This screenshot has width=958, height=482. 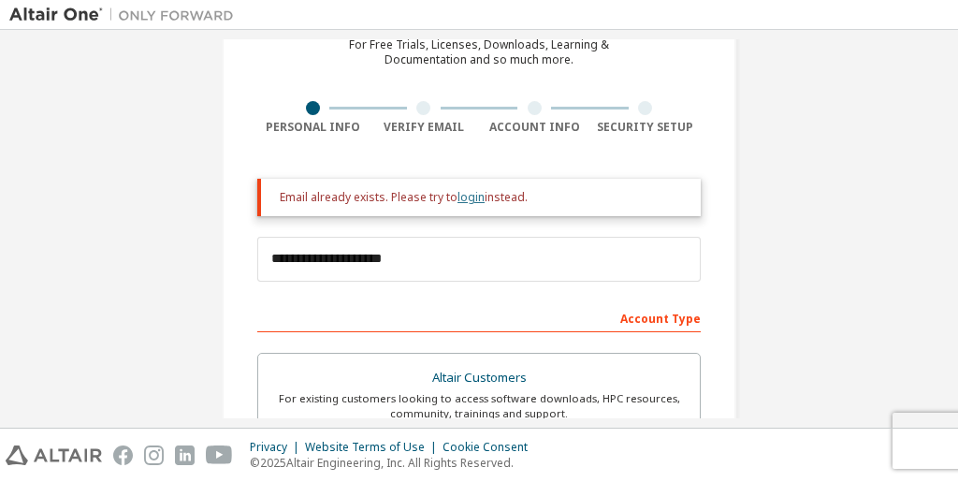 I want to click on div: Email already exists. Please try to instead., so click(x=483, y=197).